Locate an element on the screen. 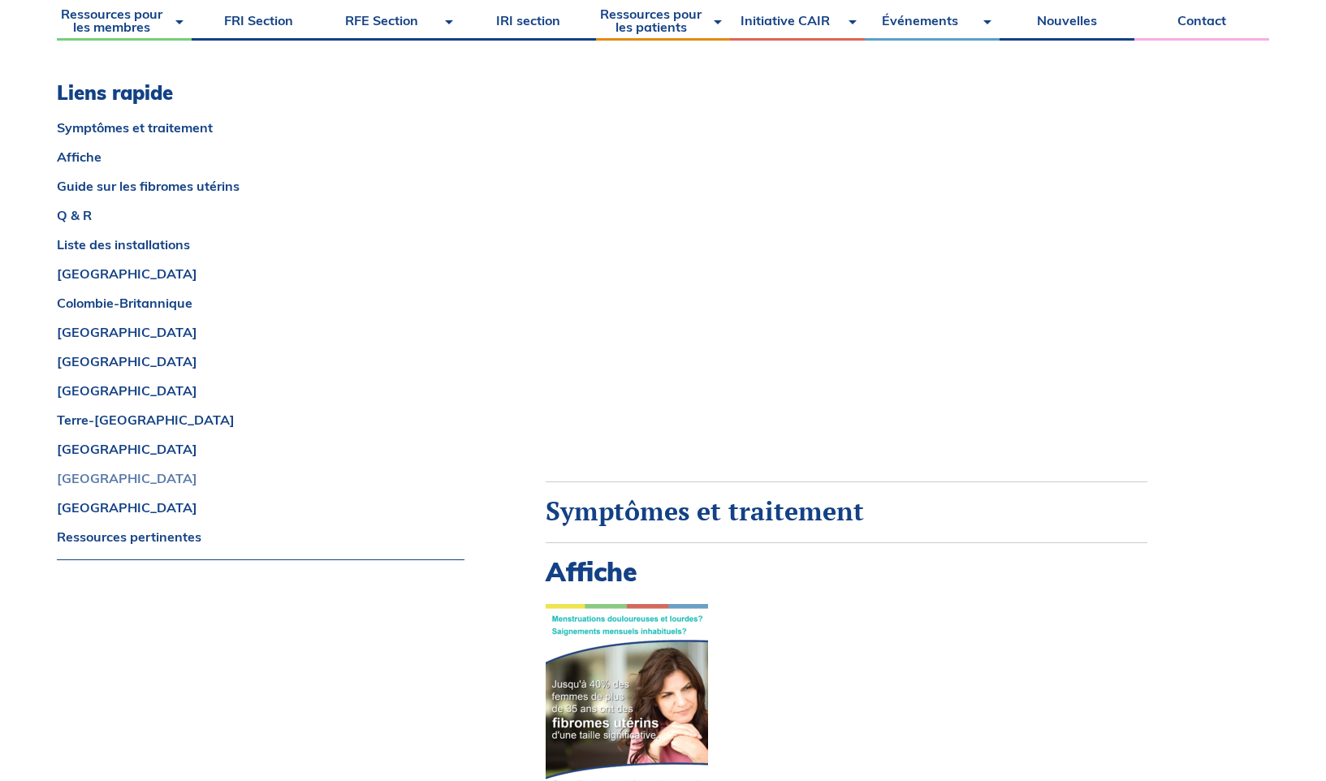  a: Colombie-Britannique is located at coordinates (261, 303).